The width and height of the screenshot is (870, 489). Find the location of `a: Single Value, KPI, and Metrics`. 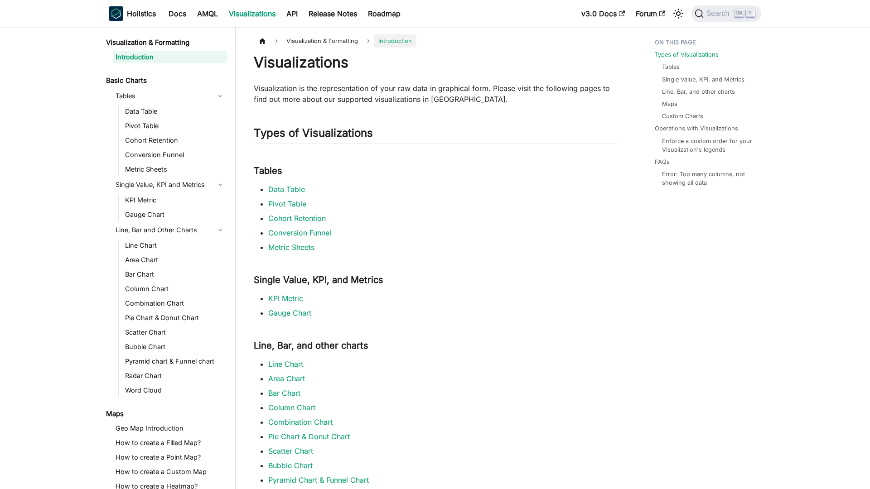

a: Single Value, KPI, and Metrics is located at coordinates (703, 79).